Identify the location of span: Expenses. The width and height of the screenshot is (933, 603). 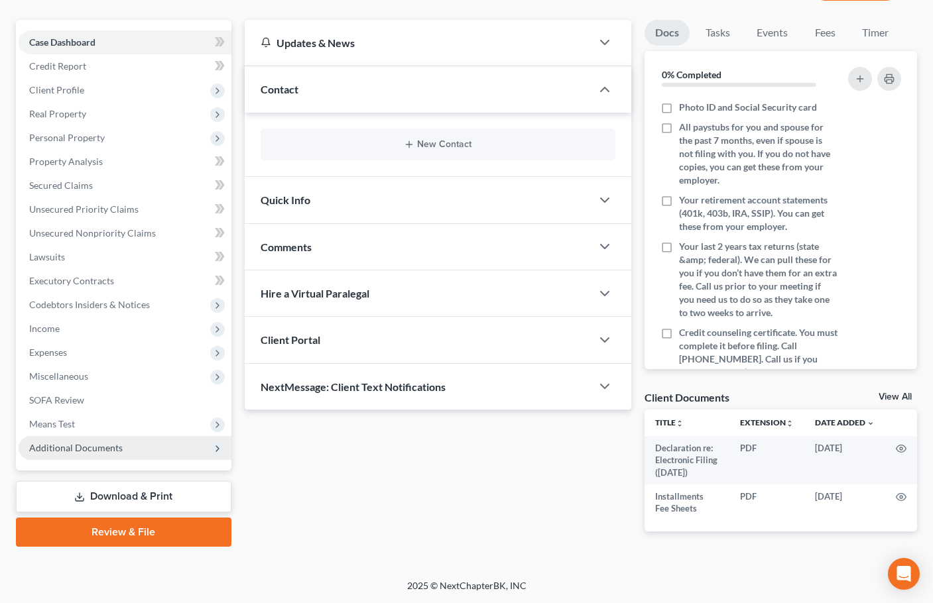
(48, 352).